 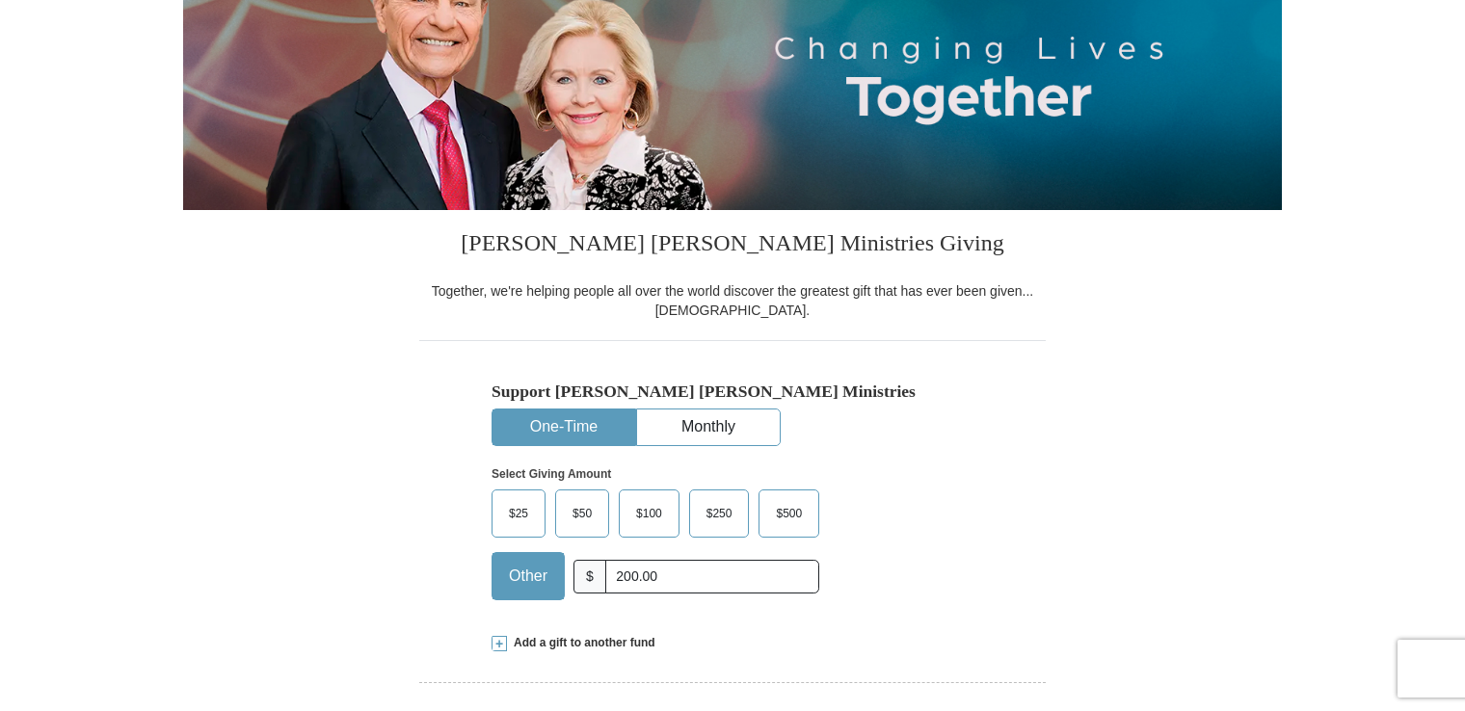 I want to click on span: $50, so click(x=582, y=514).